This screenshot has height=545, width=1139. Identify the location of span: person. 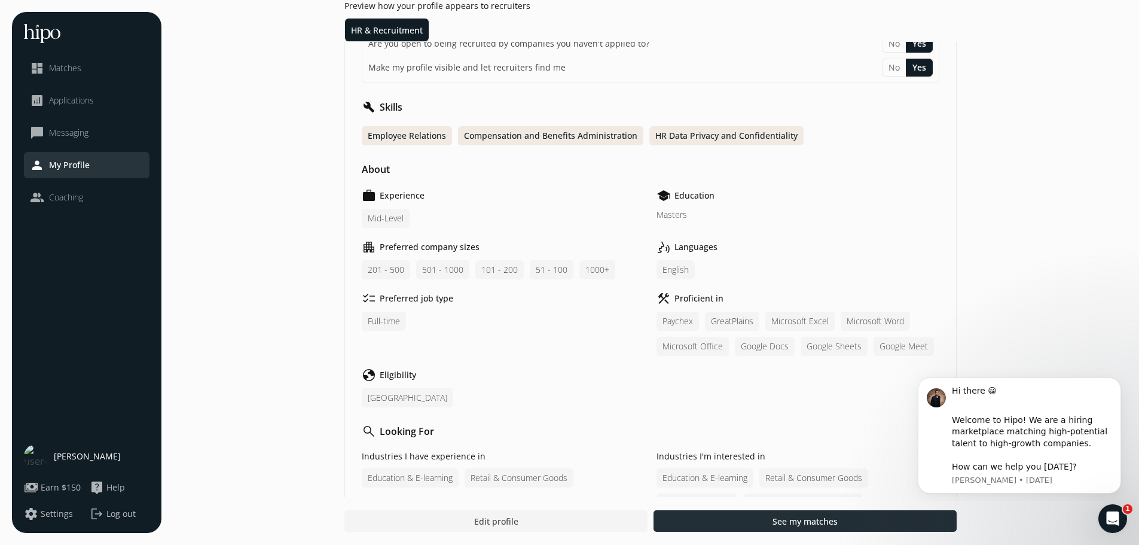
(37, 165).